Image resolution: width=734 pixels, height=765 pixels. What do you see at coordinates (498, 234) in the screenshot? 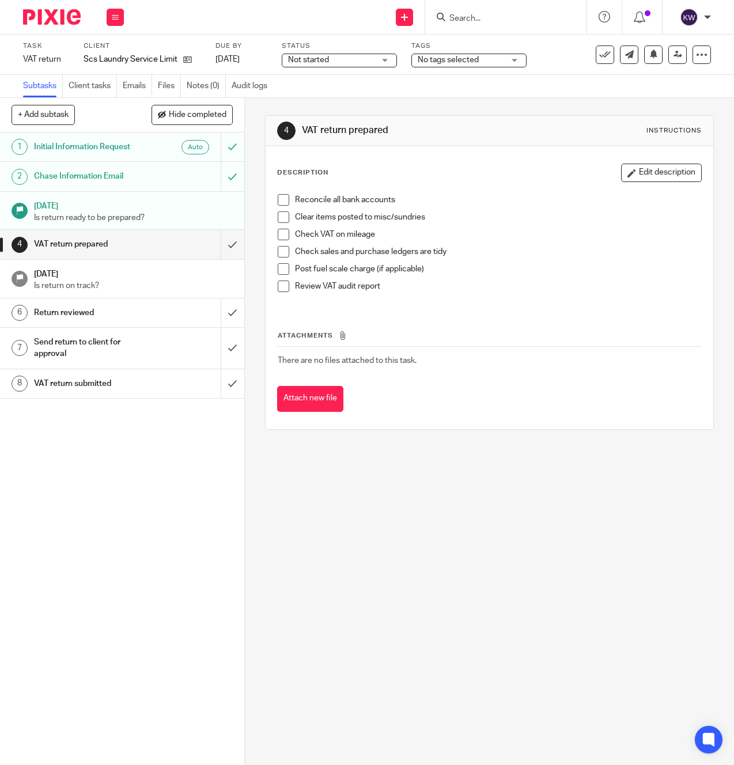
I see `p: Check VAT on mileage` at bounding box center [498, 234].